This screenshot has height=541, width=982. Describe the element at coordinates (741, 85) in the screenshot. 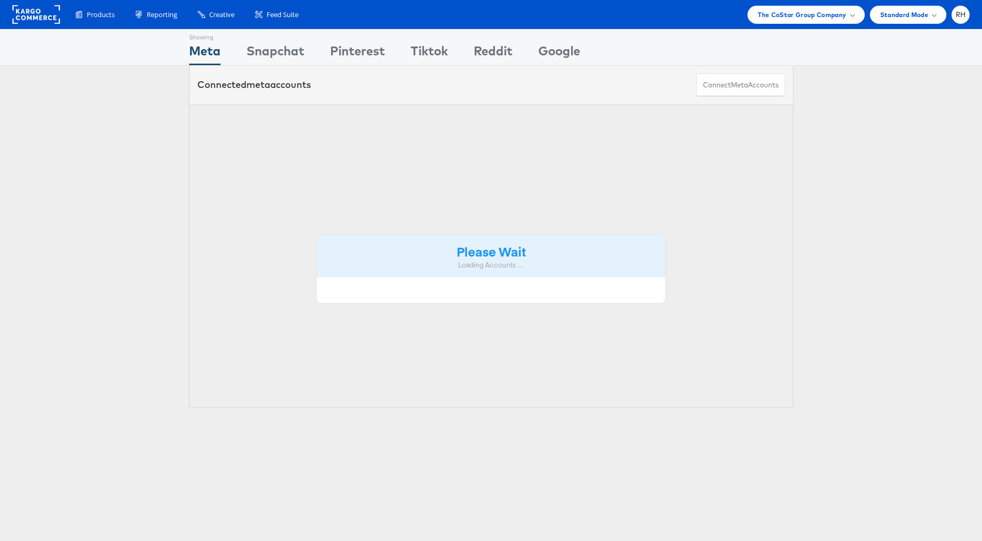

I see `button: ConnectmetaAccounts` at that location.